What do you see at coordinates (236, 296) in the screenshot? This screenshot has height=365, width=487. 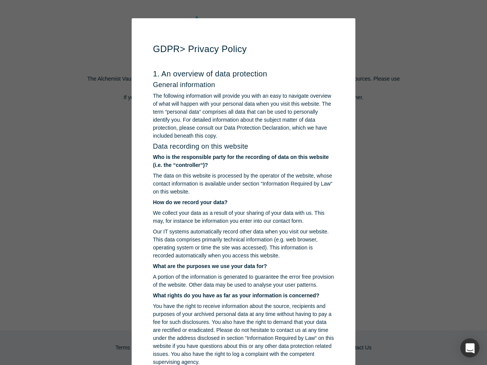 I see `strong: What rights do you have as far as your information is concerned?` at bounding box center [236, 296].